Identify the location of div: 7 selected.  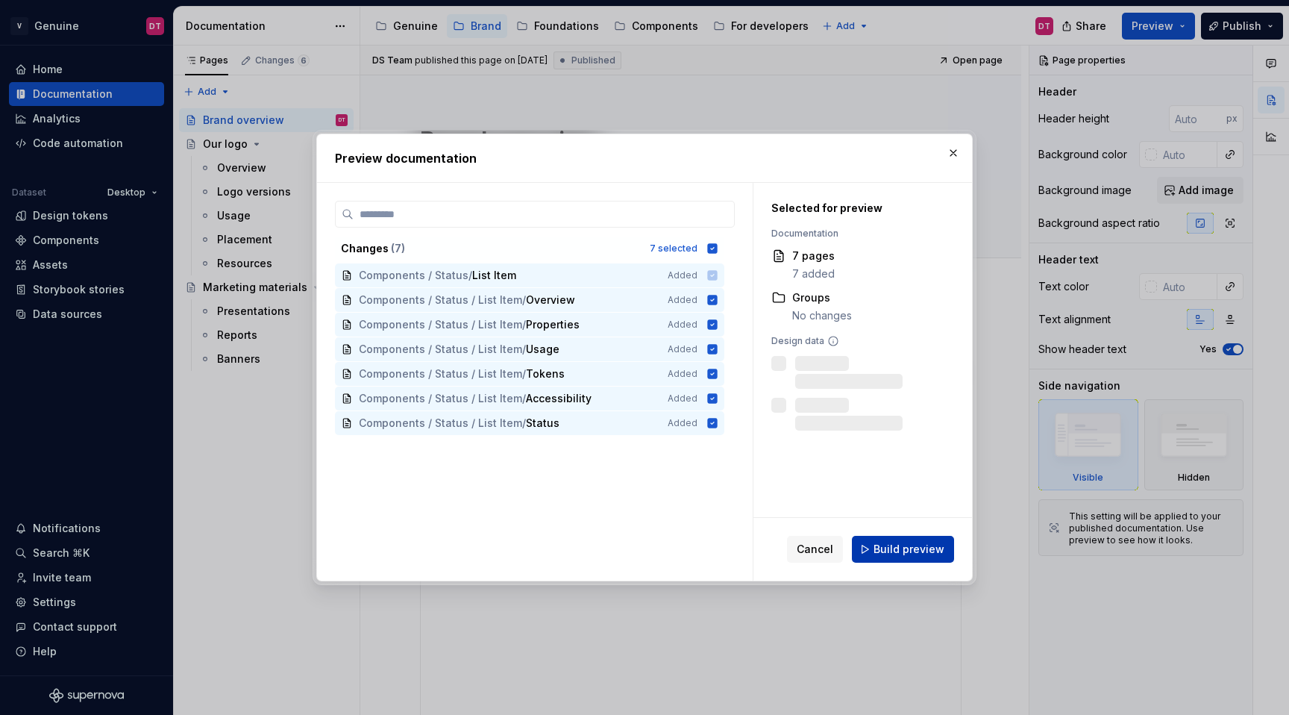
(674, 248).